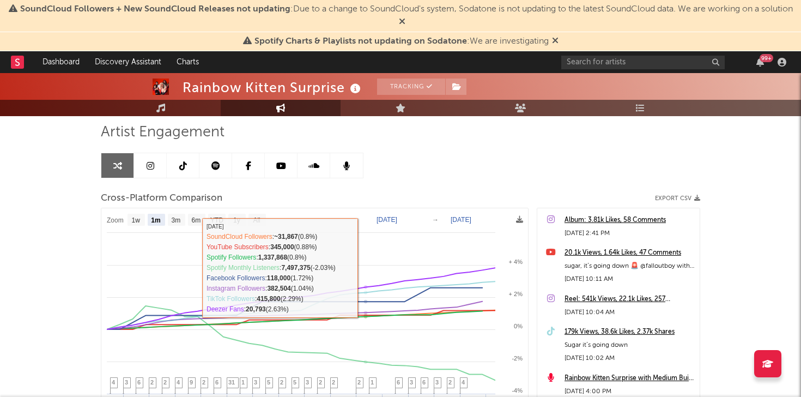  Describe the element at coordinates (161, 198) in the screenshot. I see `span: Cross-Platform Comparison` at that location.